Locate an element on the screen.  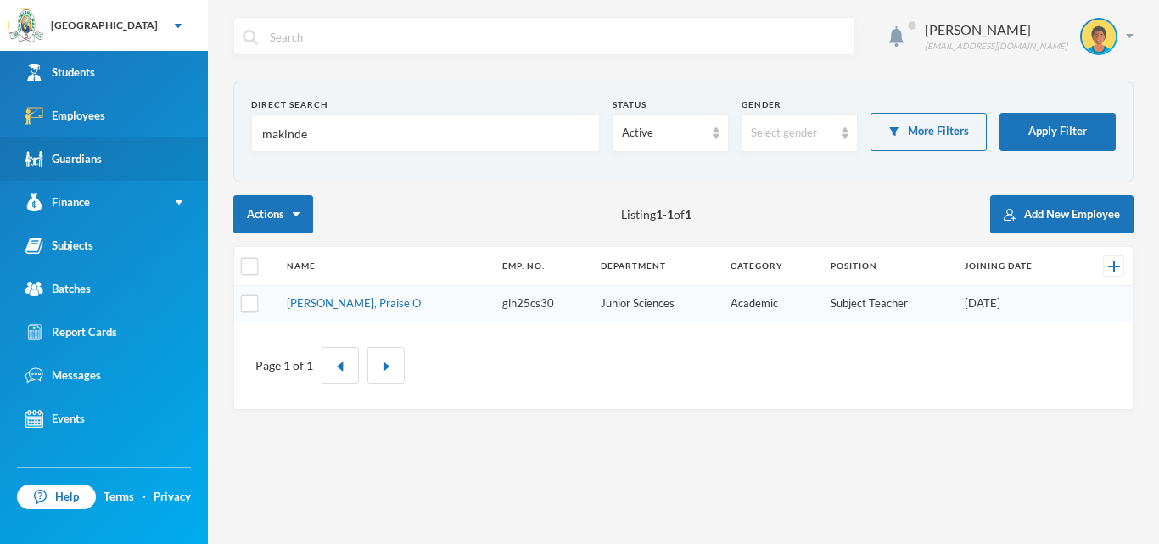
button: More Filters is located at coordinates (929, 132).